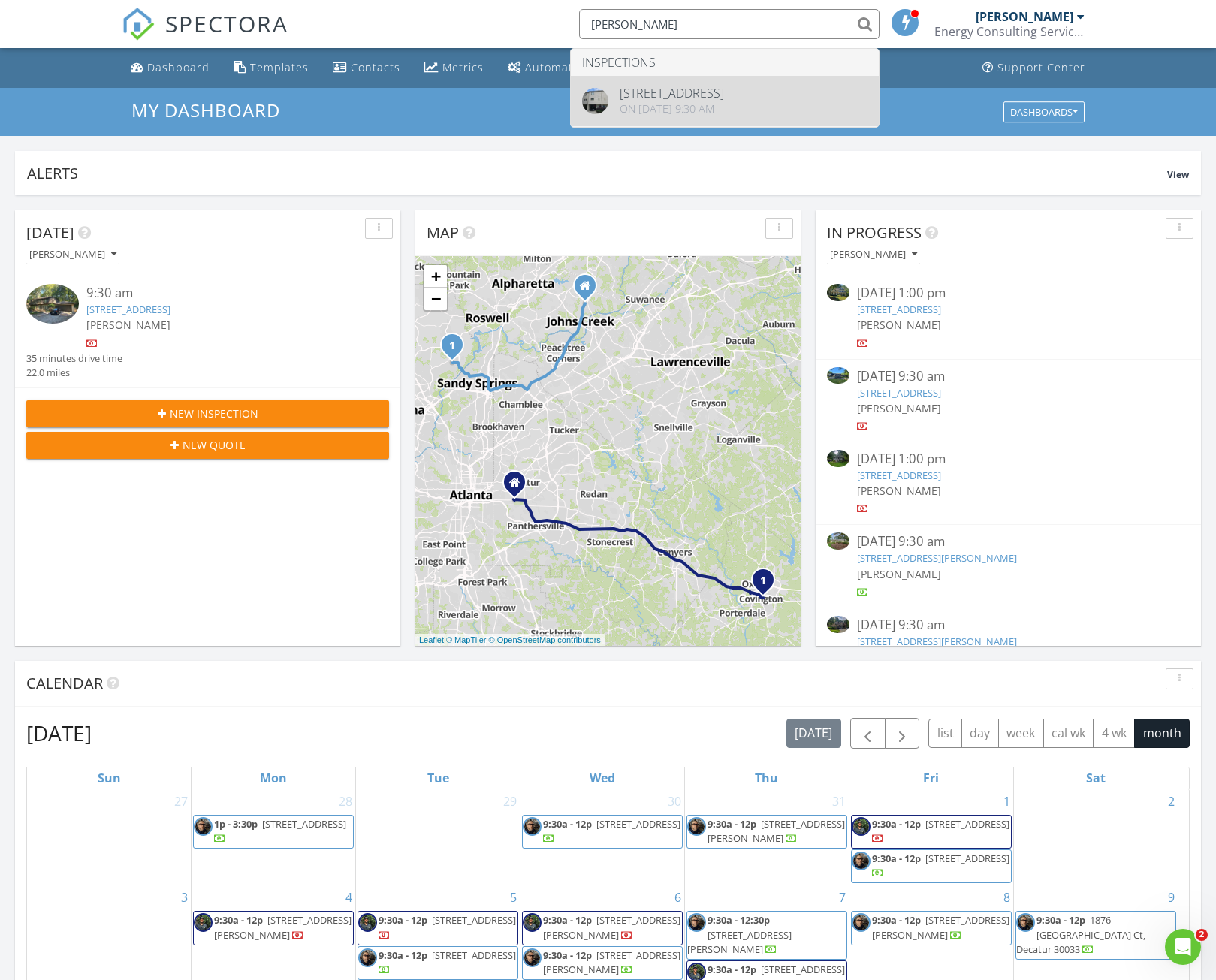  I want to click on span: 9:30a - 12:30p, so click(738, 920).